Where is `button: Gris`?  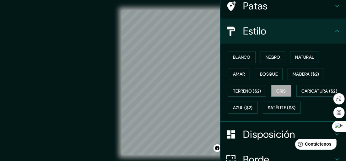
button: Gris is located at coordinates (281, 91).